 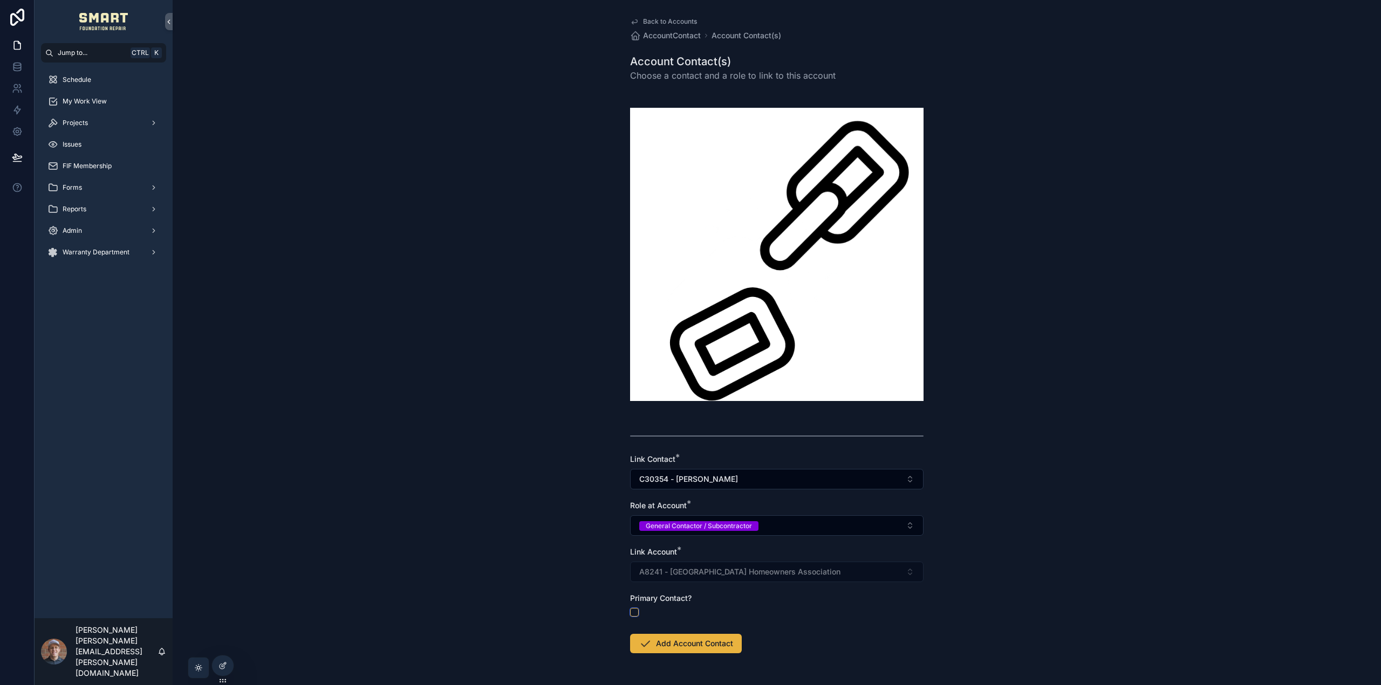 I want to click on div: scrollable content, so click(x=104, y=169).